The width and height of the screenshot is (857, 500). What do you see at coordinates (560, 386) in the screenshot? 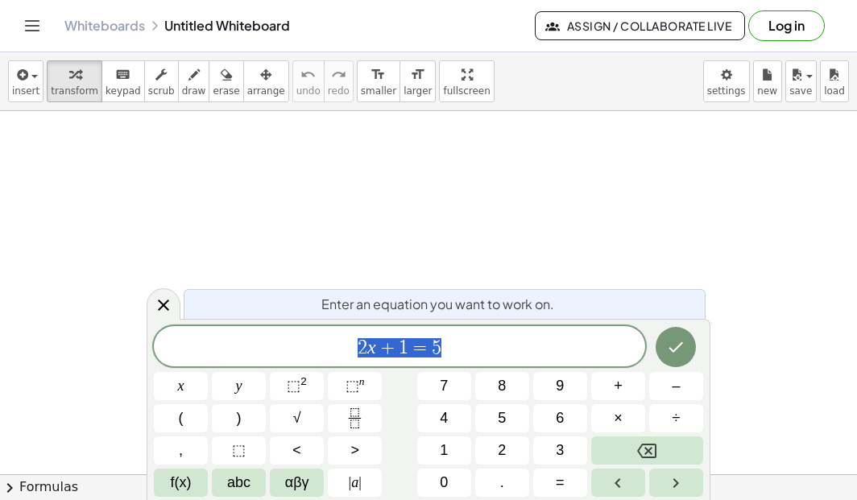
I see `button: 9` at bounding box center [560, 386].